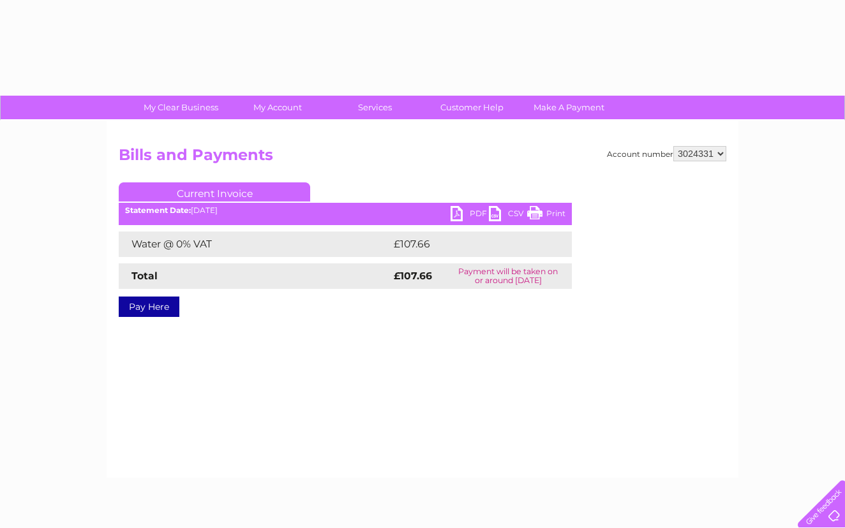  I want to click on a: PDF, so click(470, 215).